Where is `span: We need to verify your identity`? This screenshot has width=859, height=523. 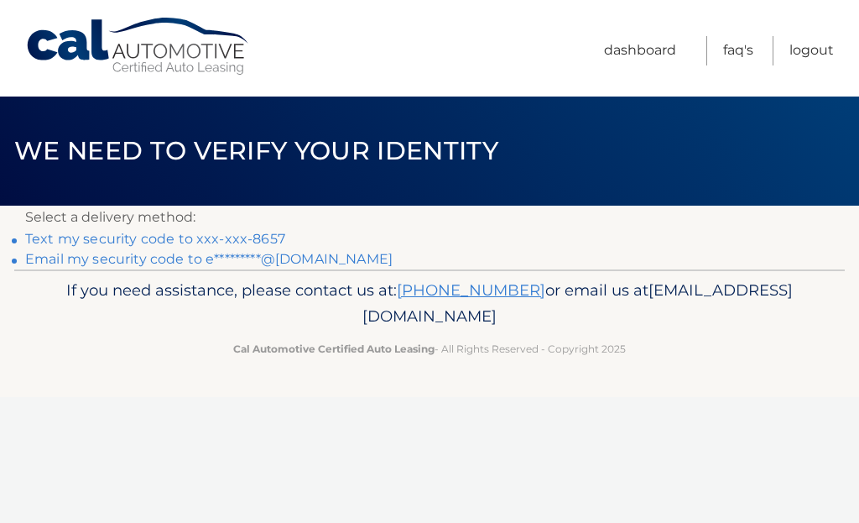
span: We need to verify your identity is located at coordinates (256, 150).